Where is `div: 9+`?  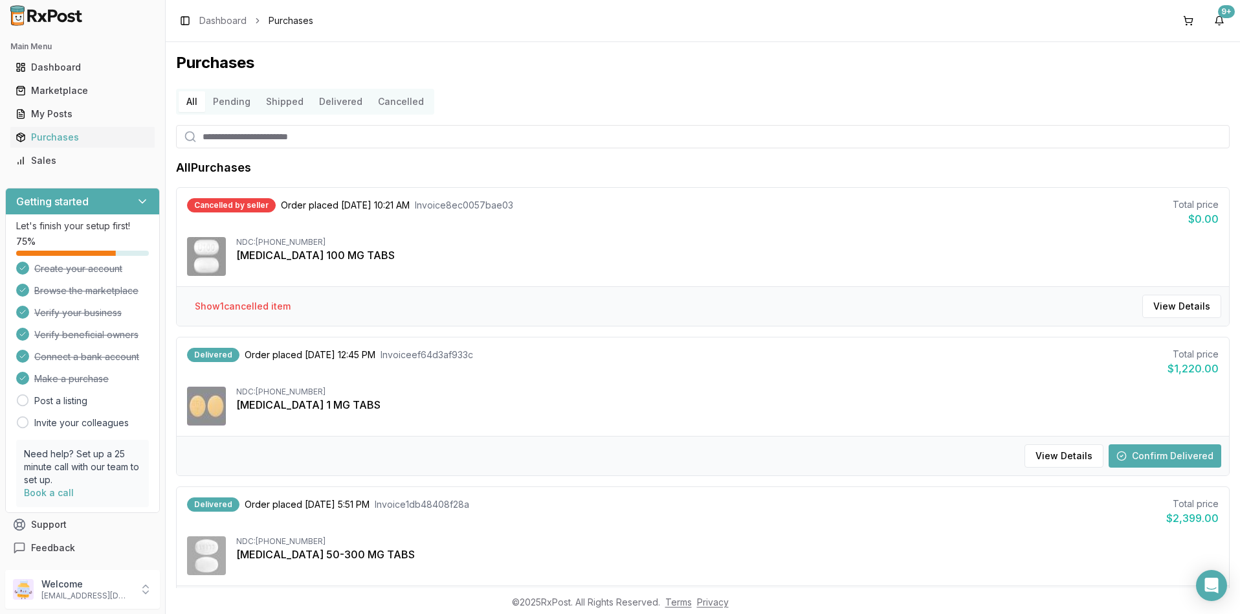 div: 9+ is located at coordinates (1227, 12).